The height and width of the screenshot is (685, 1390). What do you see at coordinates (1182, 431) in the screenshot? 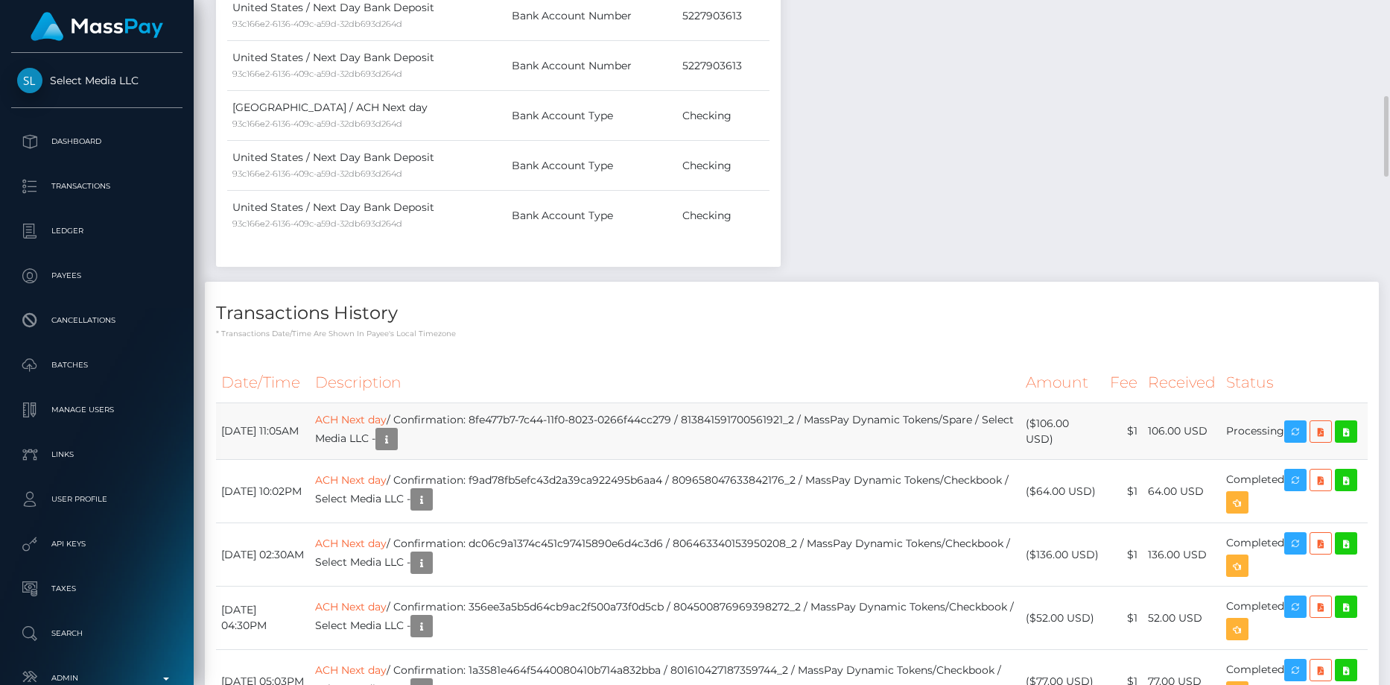
I see `td: 106.00 USD` at bounding box center [1182, 431].